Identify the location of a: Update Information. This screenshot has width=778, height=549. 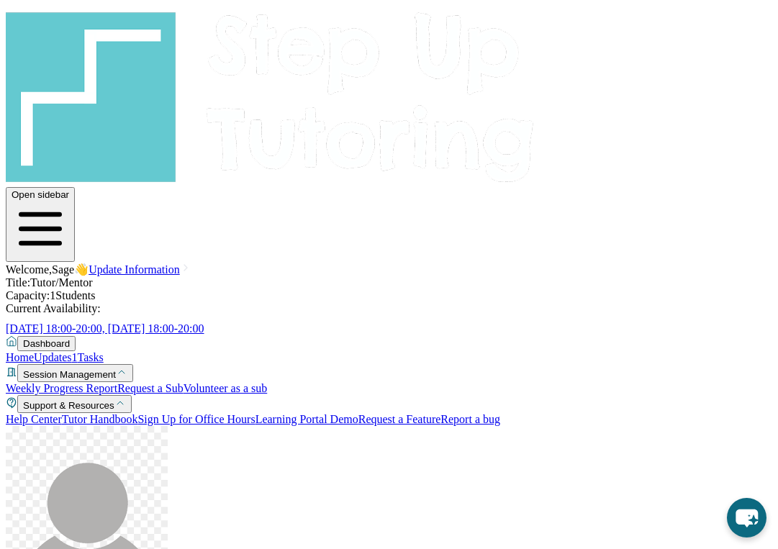
(140, 269).